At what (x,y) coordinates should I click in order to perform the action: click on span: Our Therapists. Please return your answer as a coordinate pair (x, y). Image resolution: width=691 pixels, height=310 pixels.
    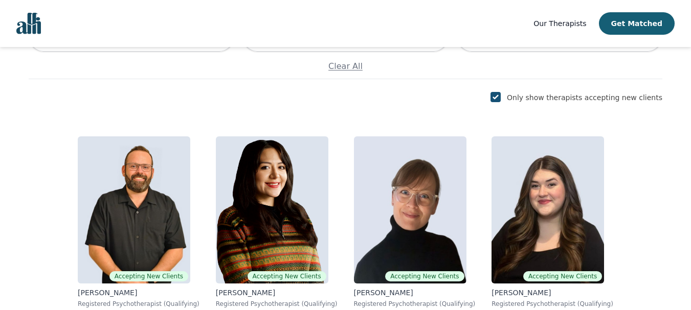
    Looking at the image, I should click on (559, 24).